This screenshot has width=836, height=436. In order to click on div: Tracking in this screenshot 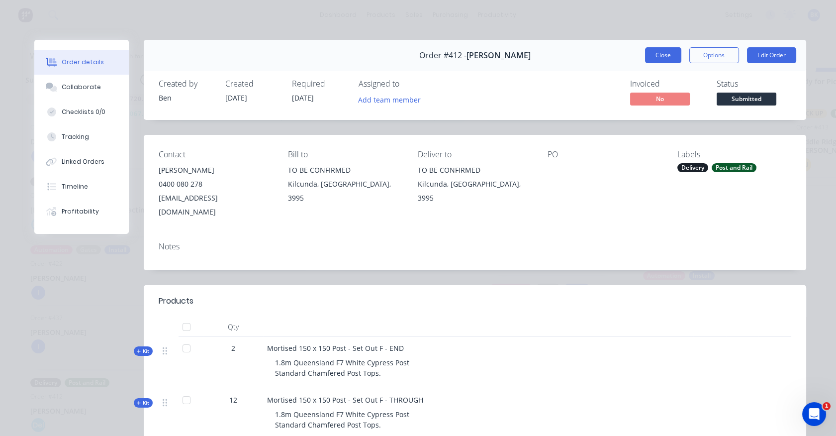, I will do `click(75, 137)`.